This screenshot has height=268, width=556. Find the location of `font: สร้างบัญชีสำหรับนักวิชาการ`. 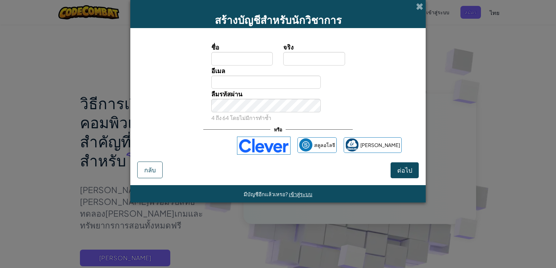

font: สร้างบัญชีสำหรับนักวิชาการ is located at coordinates (278, 20).